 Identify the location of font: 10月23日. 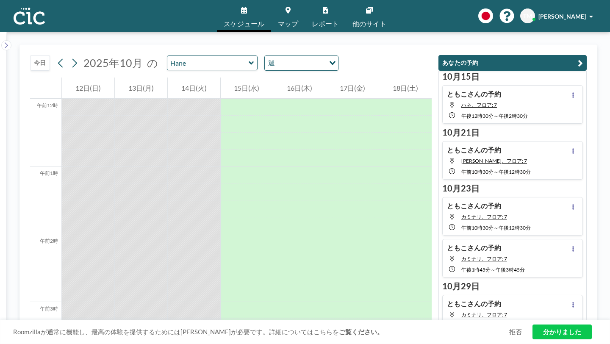
(461, 188).